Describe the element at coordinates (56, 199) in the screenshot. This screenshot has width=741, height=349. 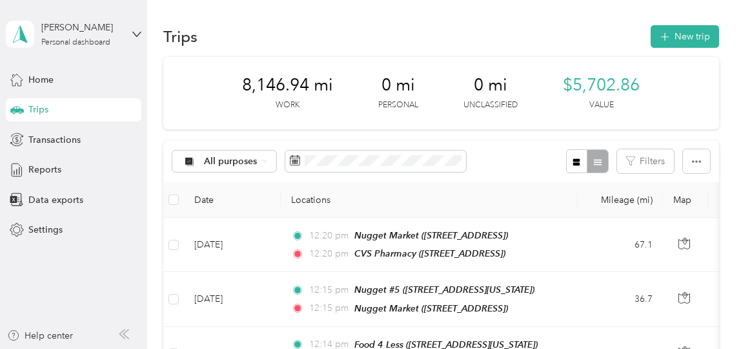
I see `span: Data exports` at that location.